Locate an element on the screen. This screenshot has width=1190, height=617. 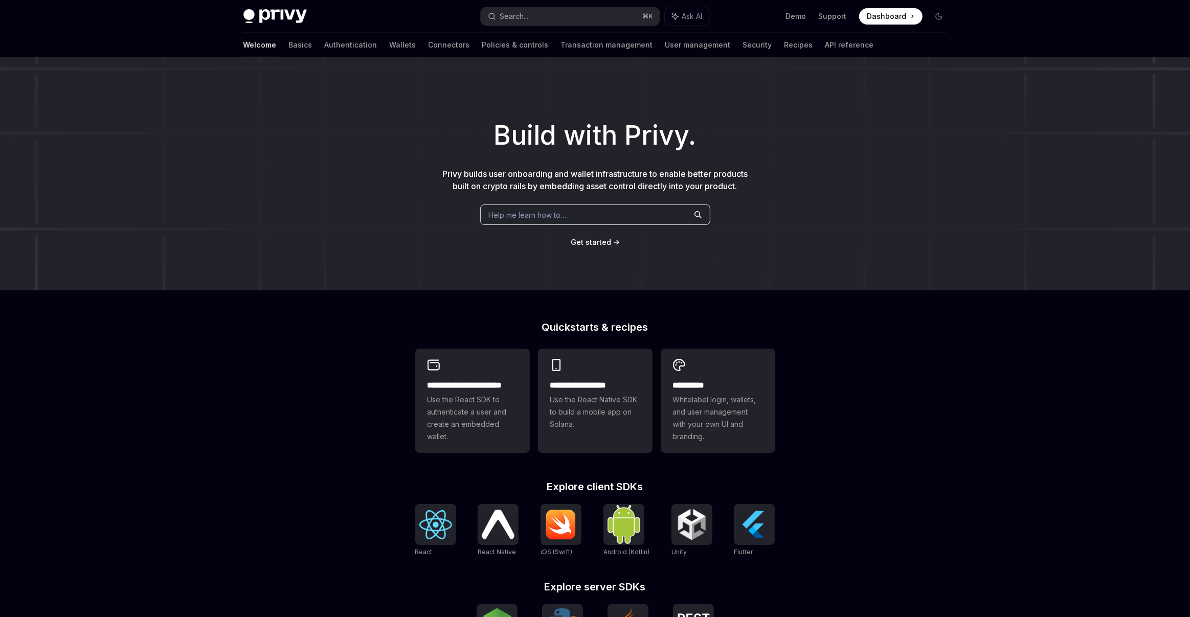
span: Ask AI is located at coordinates (692, 16).